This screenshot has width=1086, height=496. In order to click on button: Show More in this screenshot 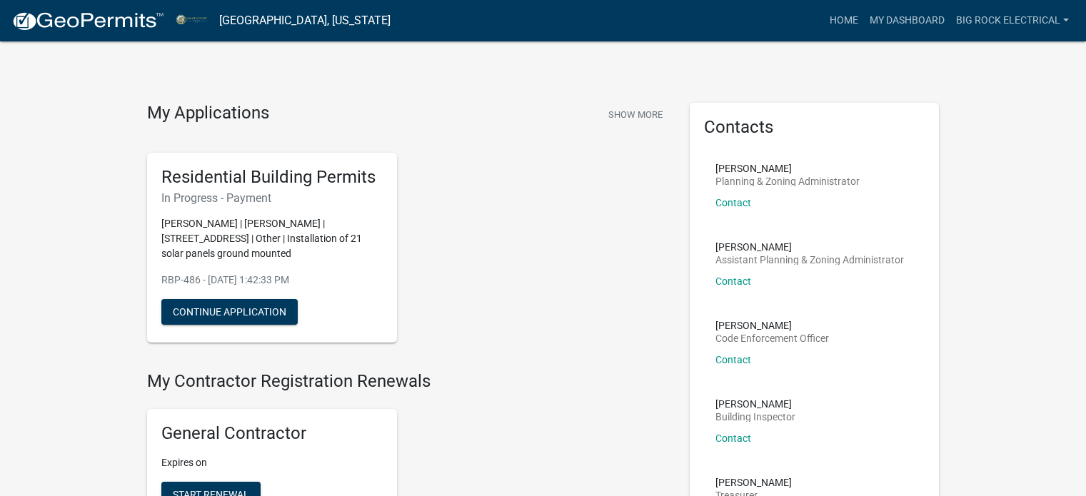, I will do `click(636, 114)`.